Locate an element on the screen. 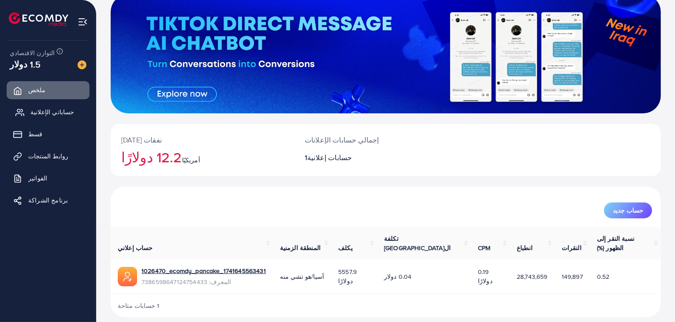 This screenshot has width=675, height=322. font: 5557.9 دولارًا is located at coordinates (348, 276).